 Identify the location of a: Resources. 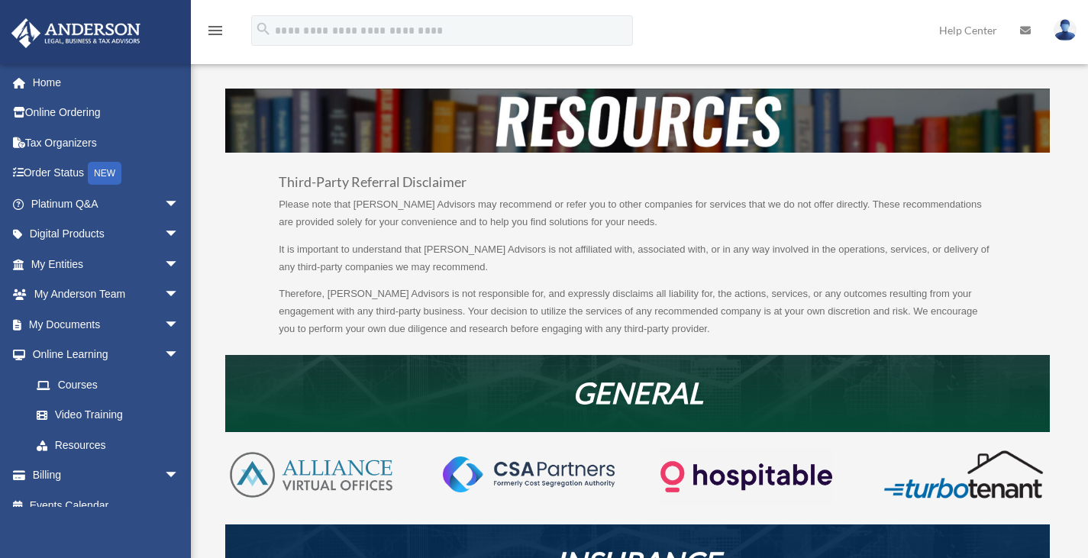
(108, 445).